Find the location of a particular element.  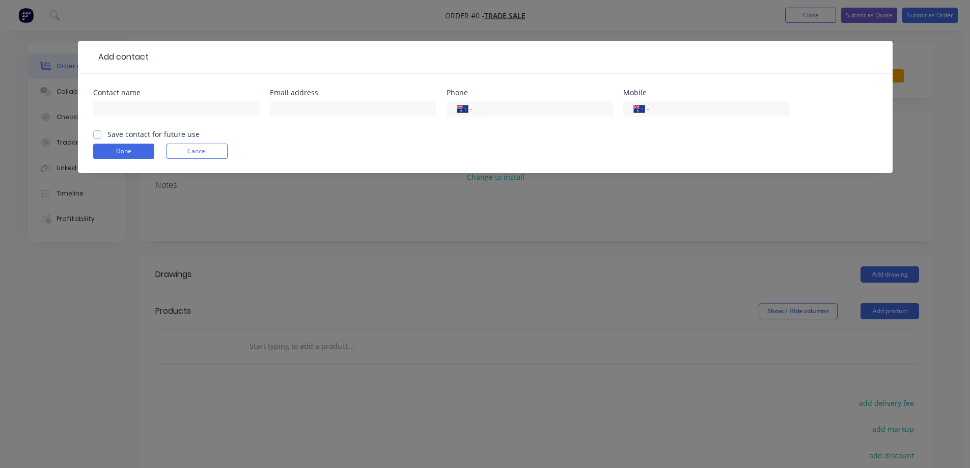

label: Save contact for future use is located at coordinates (153, 134).